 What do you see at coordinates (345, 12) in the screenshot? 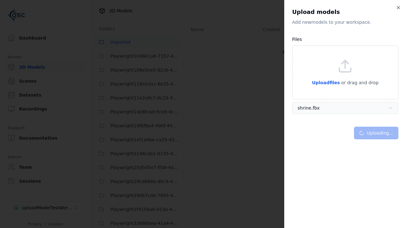
I see `h2: Upload models` at bounding box center [345, 12].